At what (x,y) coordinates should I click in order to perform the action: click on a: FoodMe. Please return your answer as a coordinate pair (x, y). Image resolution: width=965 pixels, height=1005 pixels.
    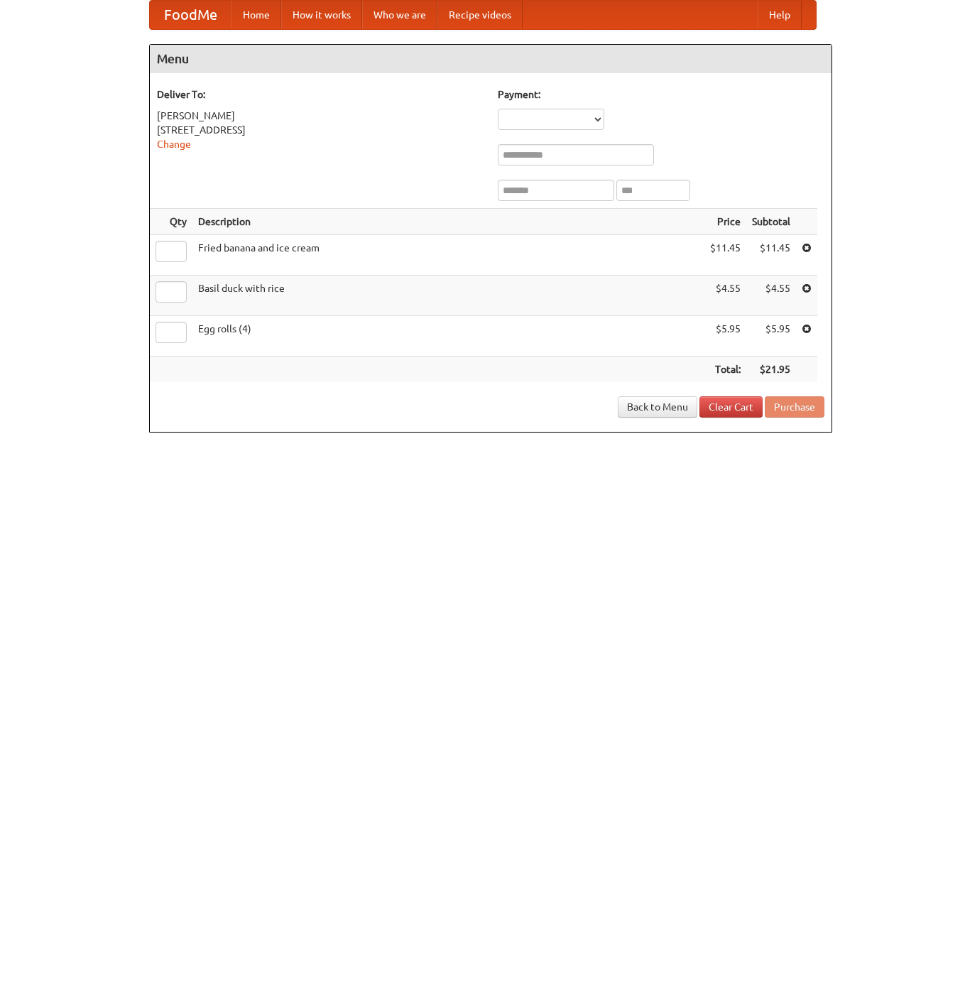
    Looking at the image, I should click on (190, 15).